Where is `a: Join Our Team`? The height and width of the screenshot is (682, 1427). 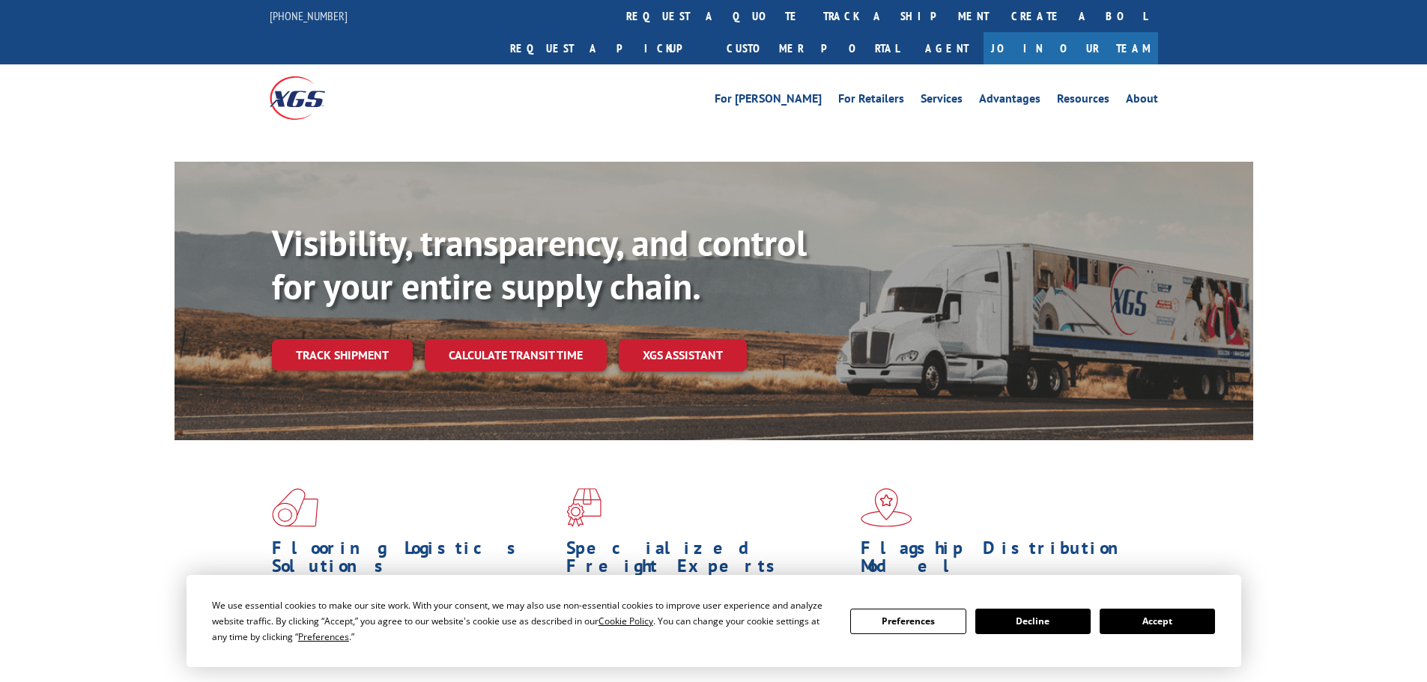 a: Join Our Team is located at coordinates (1070, 48).